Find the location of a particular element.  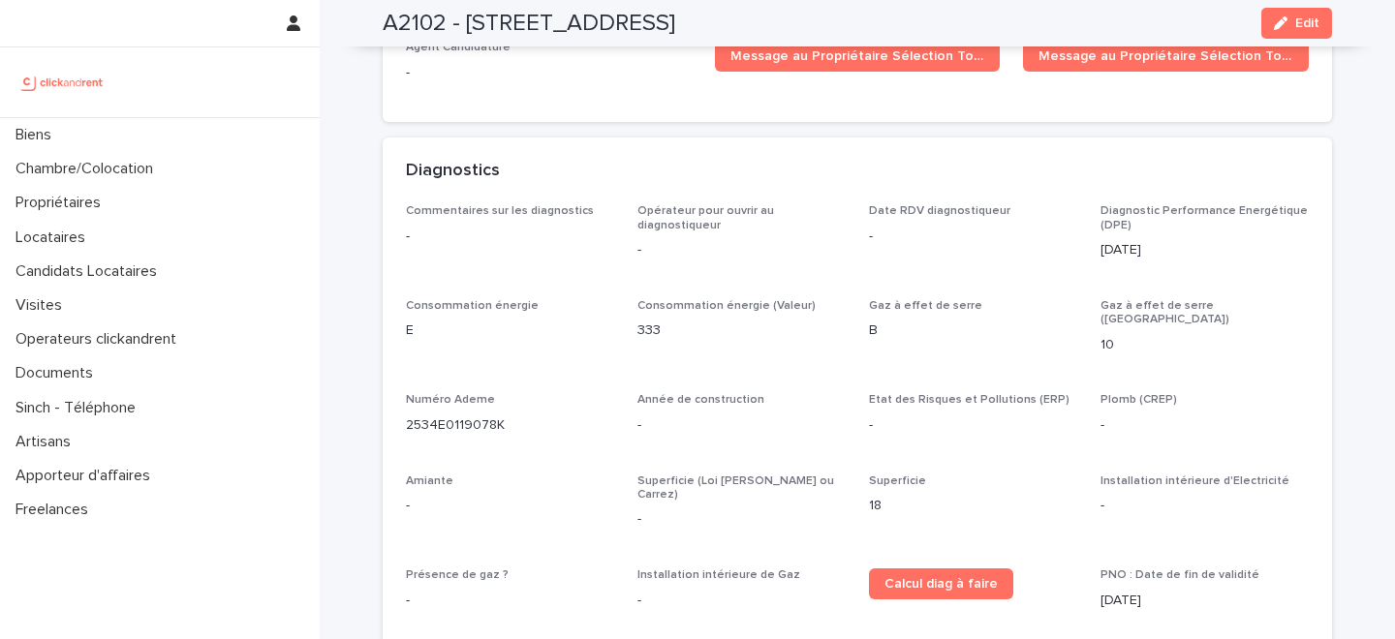

span: Gaz à effet de serre is located at coordinates (925, 306).